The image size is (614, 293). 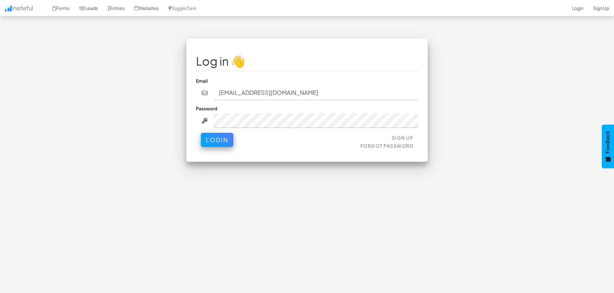 I want to click on button: Login, so click(x=217, y=140).